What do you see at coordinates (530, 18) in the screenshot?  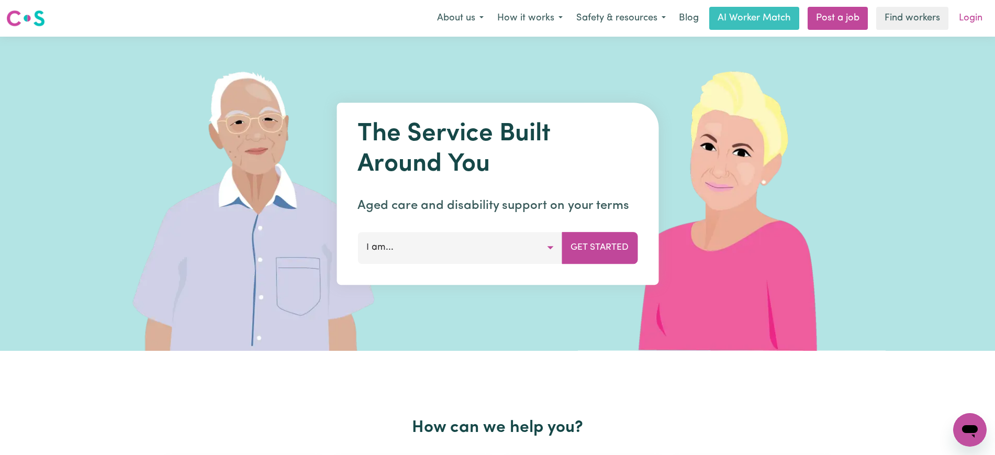 I see `button: How it works` at bounding box center [530, 18].